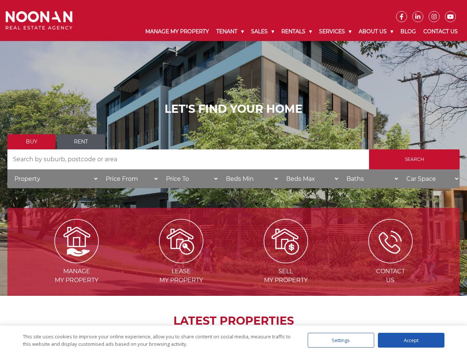 The height and width of the screenshot is (355, 467). Describe the element at coordinates (262, 31) in the screenshot. I see `a: Sales` at that location.